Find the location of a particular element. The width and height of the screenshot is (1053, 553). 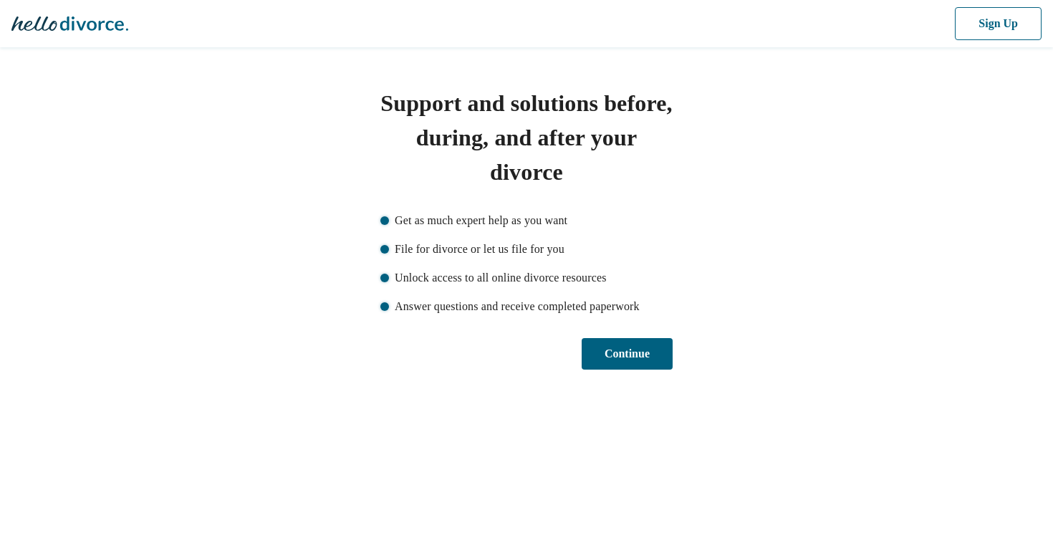

li: Unlock access to all online divorce resources is located at coordinates (526, 278).